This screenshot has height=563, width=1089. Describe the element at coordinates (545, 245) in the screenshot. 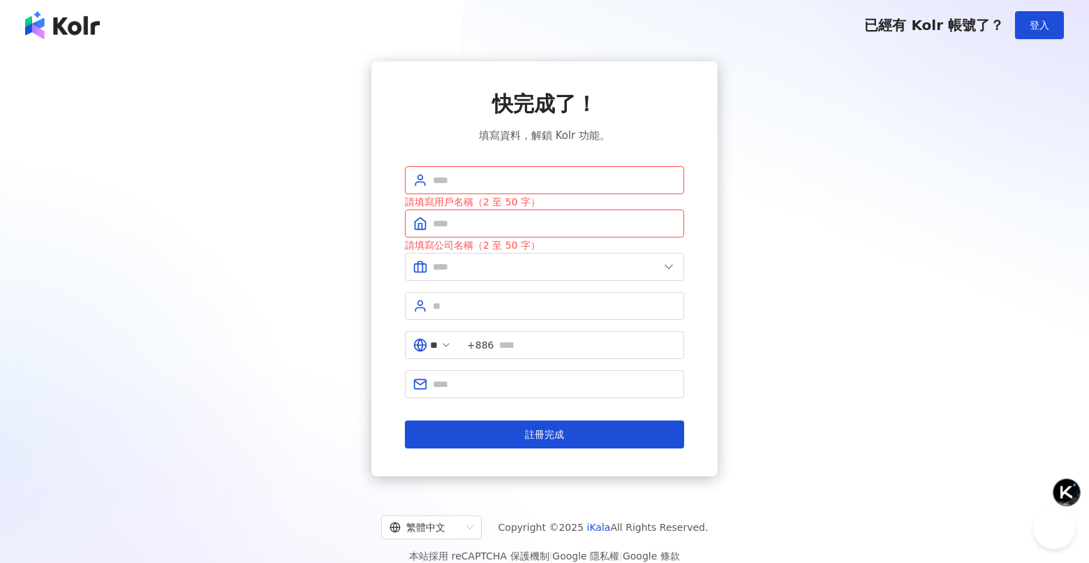

I see `div: 請填寫公司名稱（2 至 50 字）` at that location.